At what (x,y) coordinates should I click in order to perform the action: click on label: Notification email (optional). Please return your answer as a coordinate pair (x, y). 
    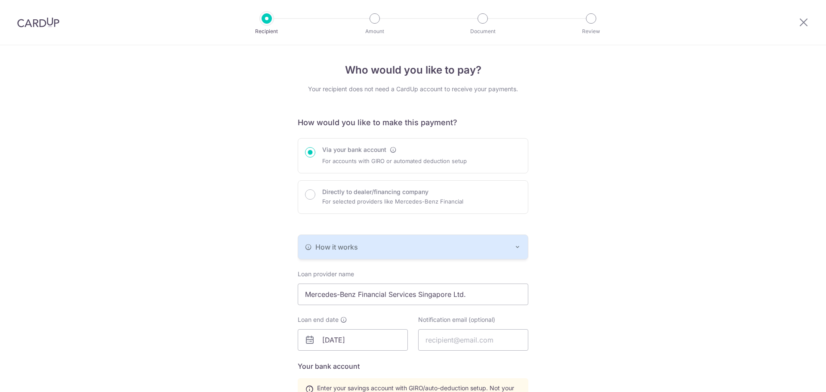
    Looking at the image, I should click on (456, 320).